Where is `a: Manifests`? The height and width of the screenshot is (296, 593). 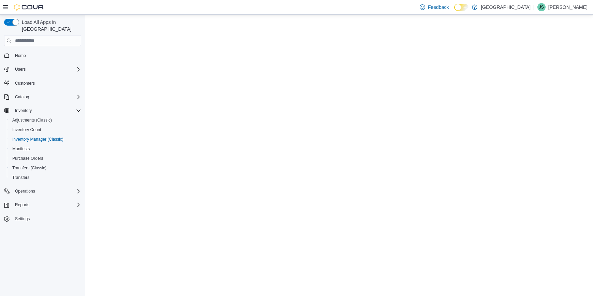 a: Manifests is located at coordinates (21, 149).